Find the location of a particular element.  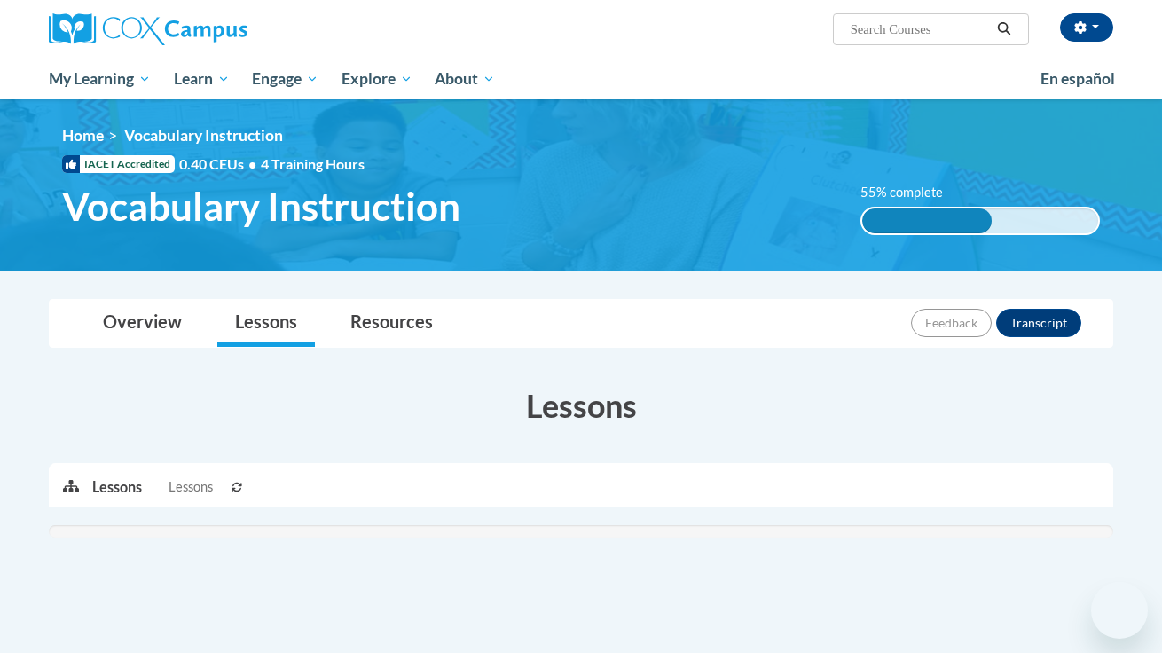

span: IACET Accredited is located at coordinates (118, 164).